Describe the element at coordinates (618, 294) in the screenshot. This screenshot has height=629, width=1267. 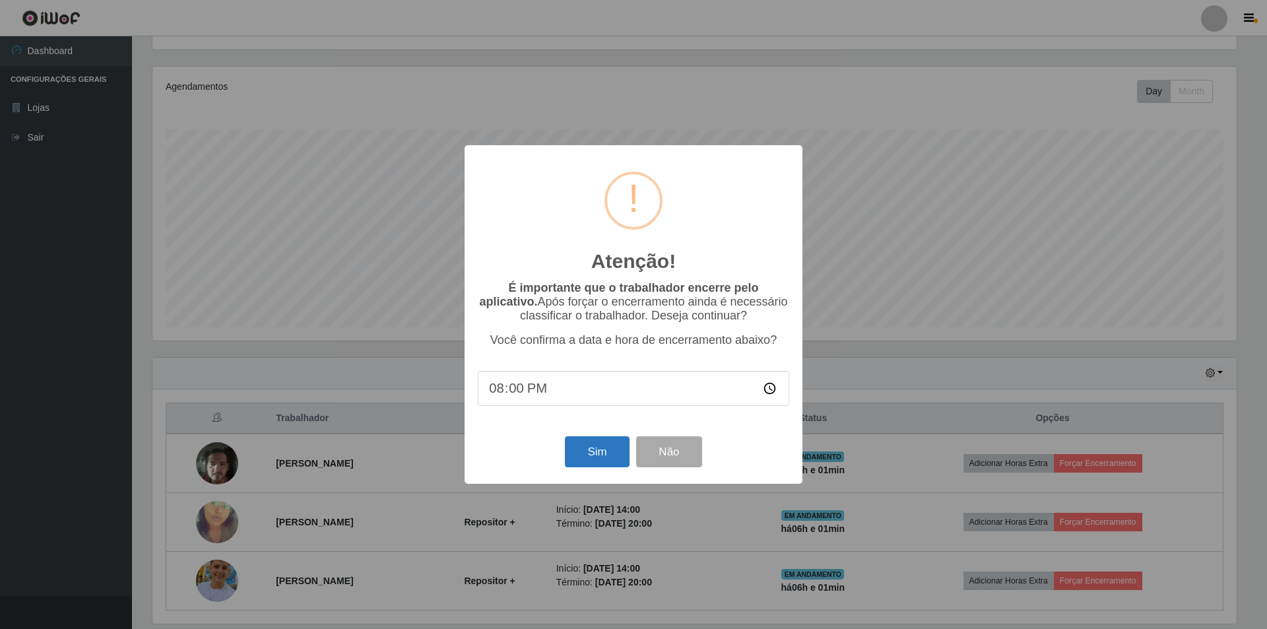
I see `b: É importante que o trabalhador encerre pelo aplicativo.` at that location.